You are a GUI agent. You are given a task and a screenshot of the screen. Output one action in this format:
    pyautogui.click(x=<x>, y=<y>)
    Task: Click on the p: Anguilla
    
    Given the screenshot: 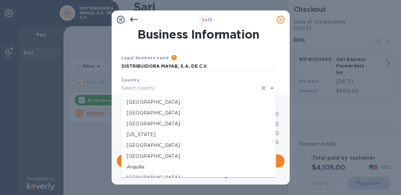 What is the action you would take?
    pyautogui.click(x=199, y=167)
    